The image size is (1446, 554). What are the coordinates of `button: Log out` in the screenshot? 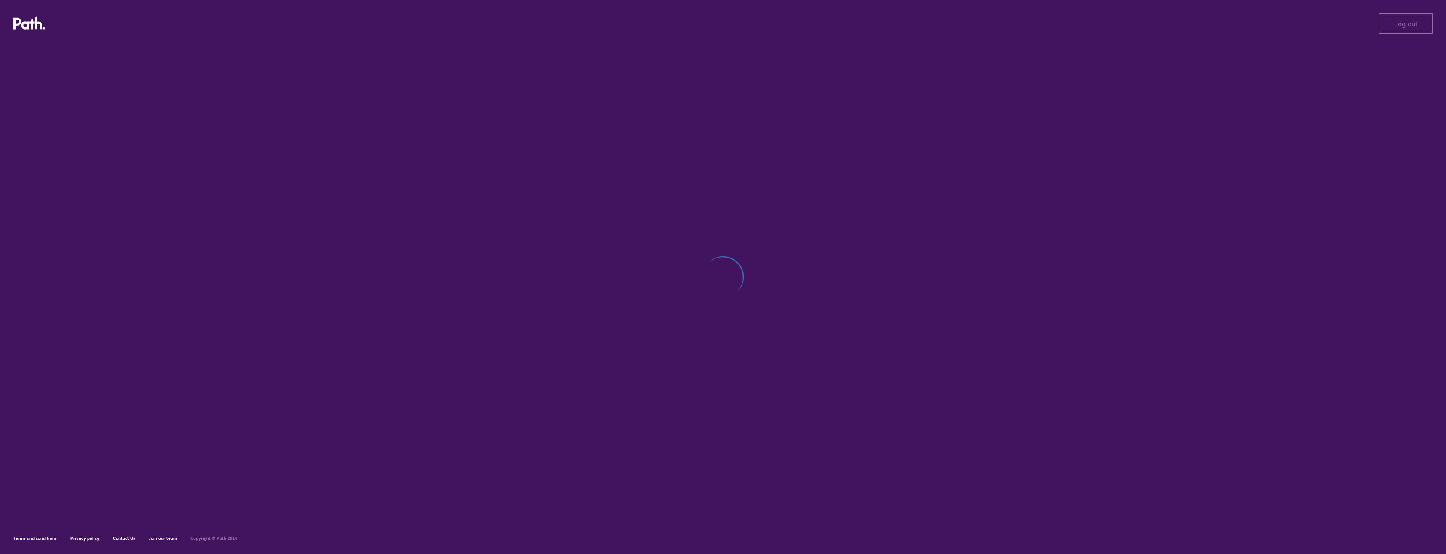 It's located at (1406, 24).